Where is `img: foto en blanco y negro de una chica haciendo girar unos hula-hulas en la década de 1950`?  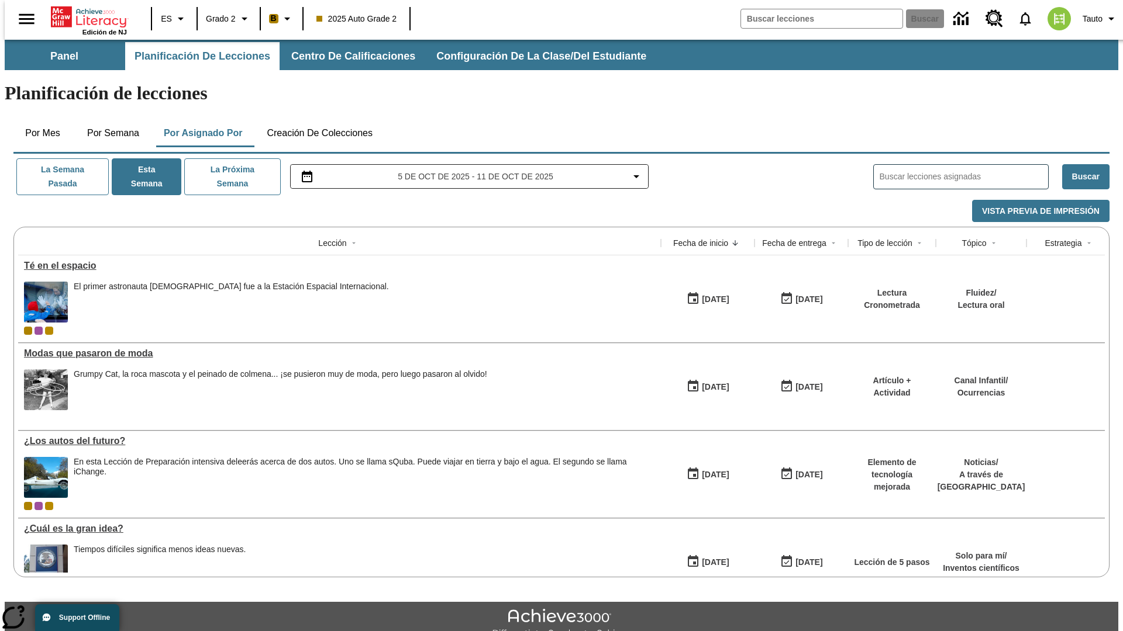
img: foto en blanco y negro de una chica haciendo girar unos hula-hulas en la década de 1950 is located at coordinates (46, 390).